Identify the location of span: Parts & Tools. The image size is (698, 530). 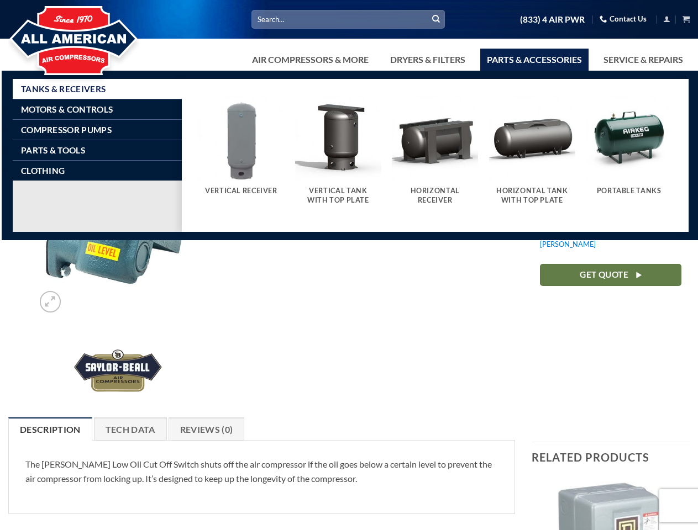
(53, 150).